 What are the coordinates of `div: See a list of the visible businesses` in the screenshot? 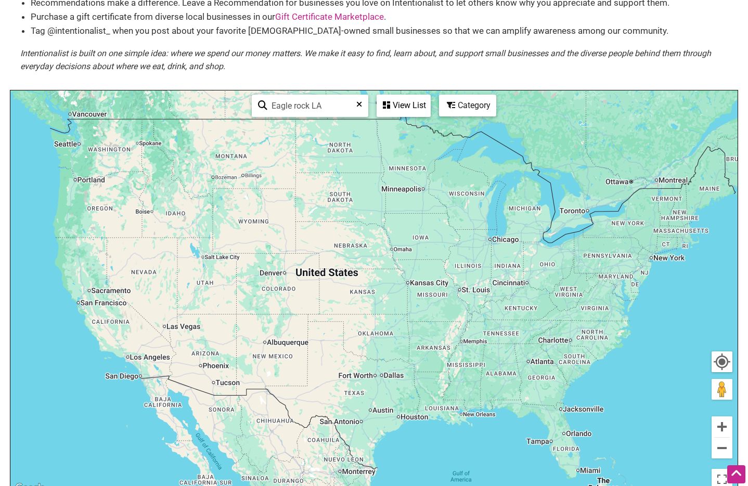 It's located at (404, 106).